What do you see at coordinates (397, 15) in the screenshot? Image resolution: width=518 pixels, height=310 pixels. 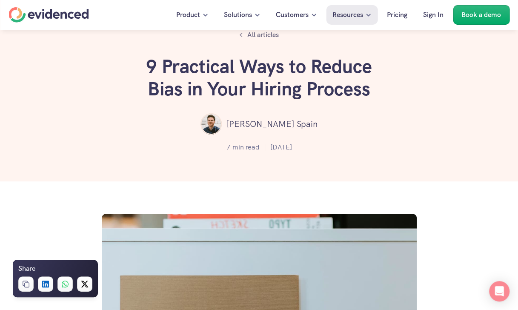 I see `a: Pricing` at bounding box center [397, 15].